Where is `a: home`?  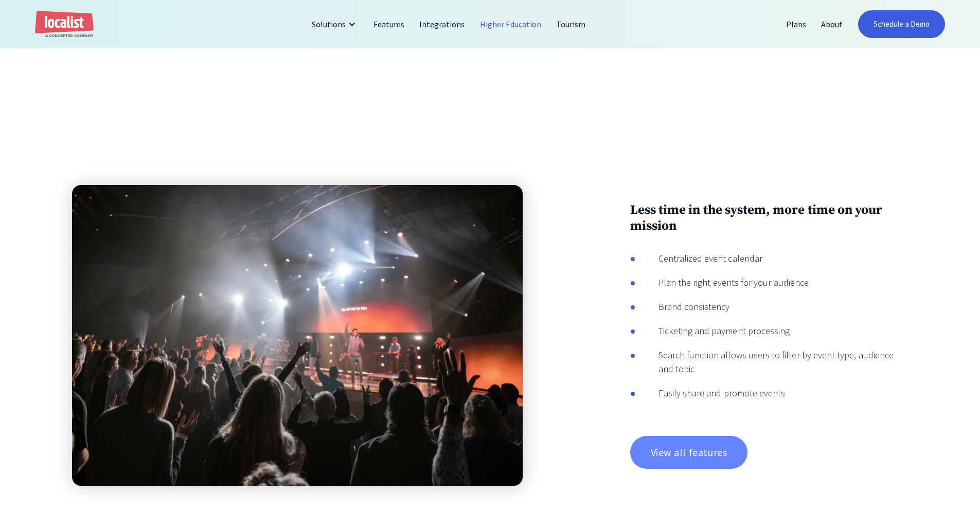
a: home is located at coordinates (64, 24).